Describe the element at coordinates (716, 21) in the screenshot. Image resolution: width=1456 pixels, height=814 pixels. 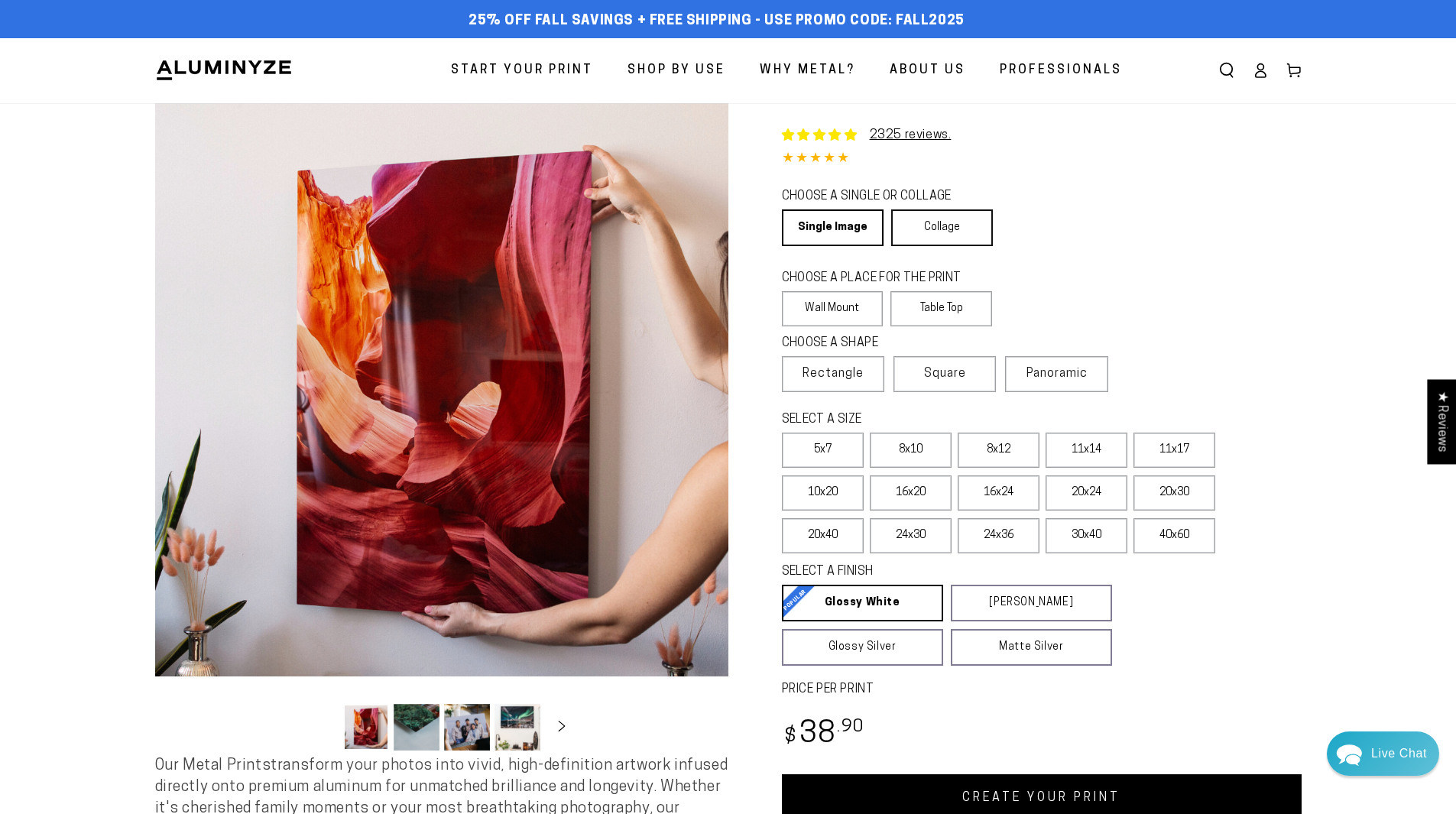
I see `span: 25% off FALL Savings + Free Shipping - Use Promo Code: FALL2025` at that location.